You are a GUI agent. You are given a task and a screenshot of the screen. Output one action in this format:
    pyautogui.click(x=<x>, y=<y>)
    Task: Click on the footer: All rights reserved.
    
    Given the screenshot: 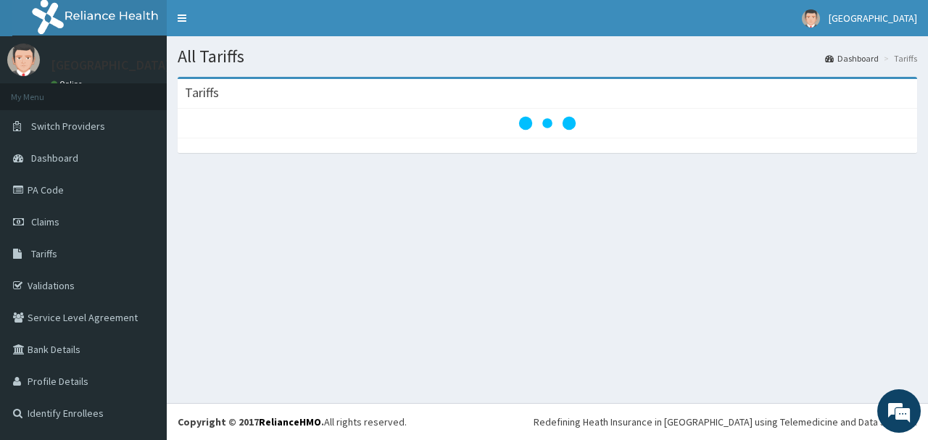 What is the action you would take?
    pyautogui.click(x=547, y=421)
    